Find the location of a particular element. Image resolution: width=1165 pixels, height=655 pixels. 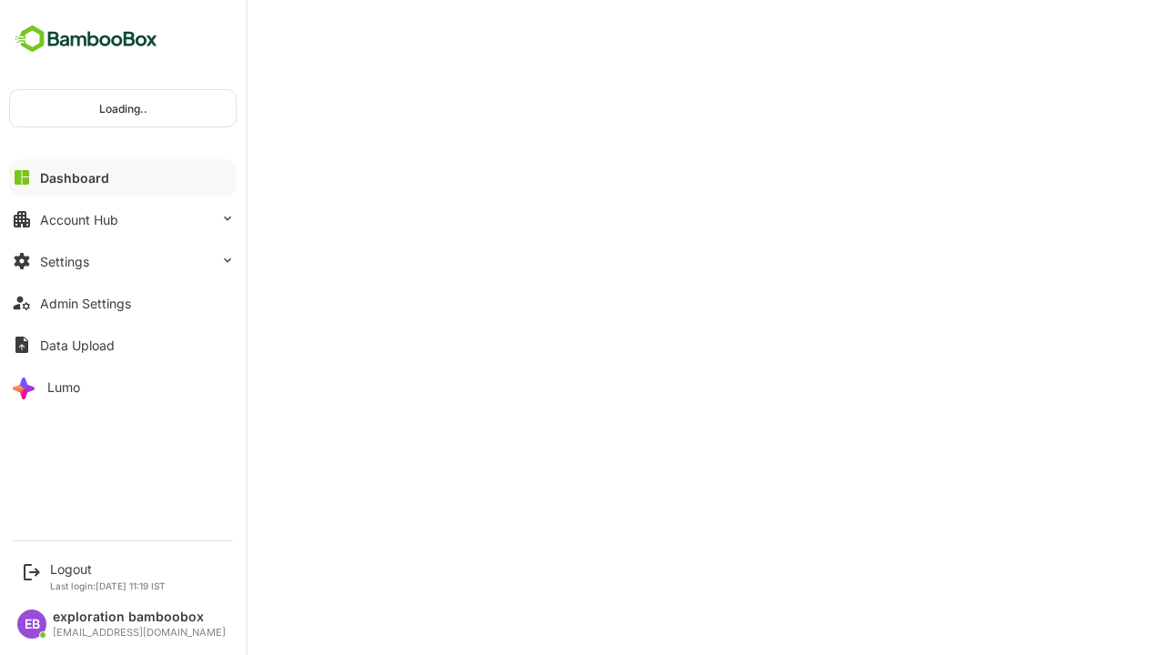

div: Lumo is located at coordinates (64, 387).